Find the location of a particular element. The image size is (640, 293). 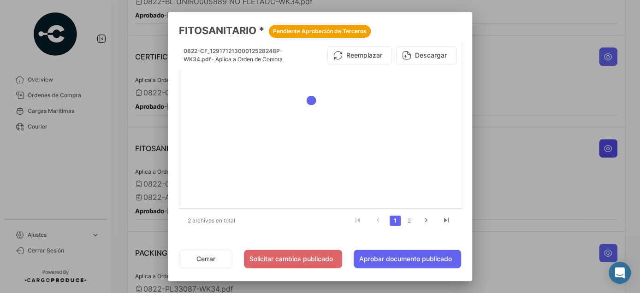

li: page 1 is located at coordinates (395, 221).